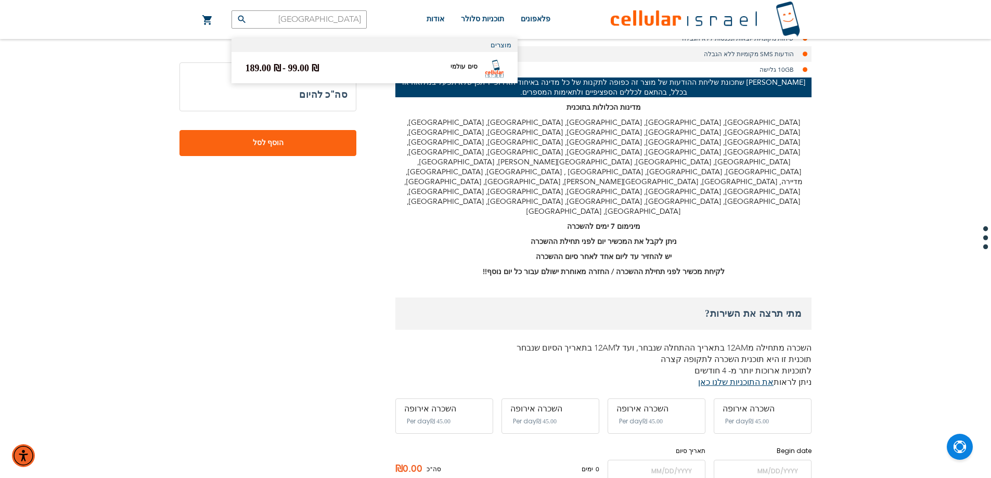  Describe the element at coordinates (299, 19) in the screenshot. I see `input: חפש` at that location.